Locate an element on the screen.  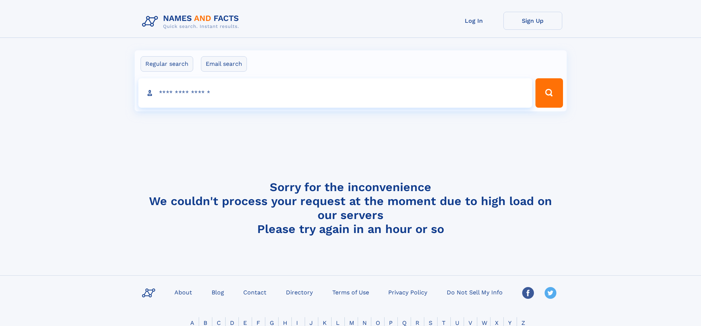
label: Email search is located at coordinates (224, 64).